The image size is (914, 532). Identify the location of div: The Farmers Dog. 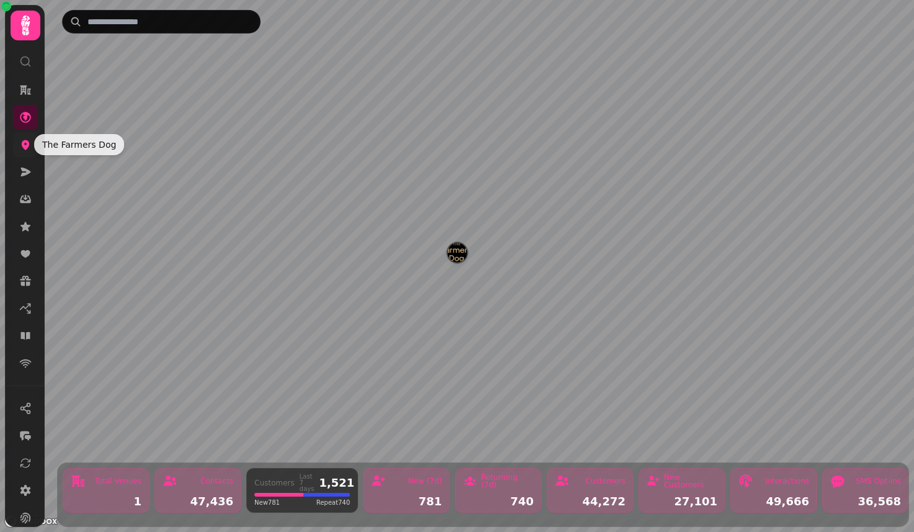
(79, 145).